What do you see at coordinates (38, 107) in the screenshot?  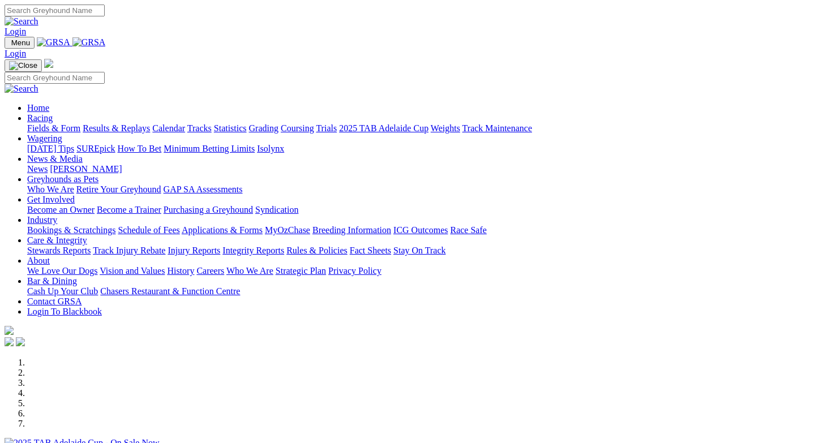 I see `a: Home` at bounding box center [38, 107].